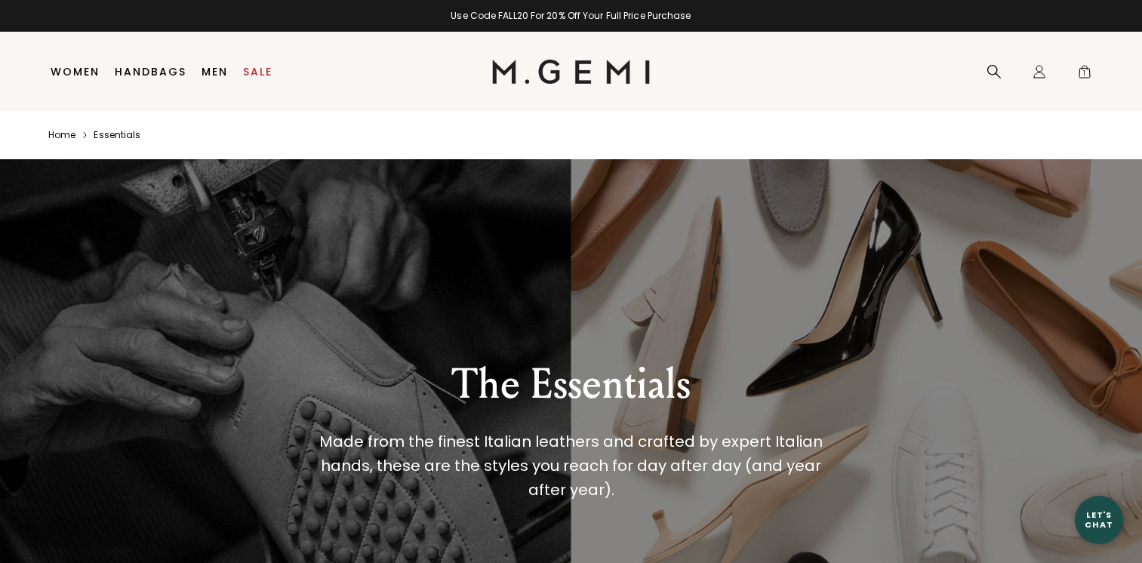 This screenshot has height=563, width=1142. What do you see at coordinates (1085, 75) in the screenshot?
I see `span: 1` at bounding box center [1085, 75].